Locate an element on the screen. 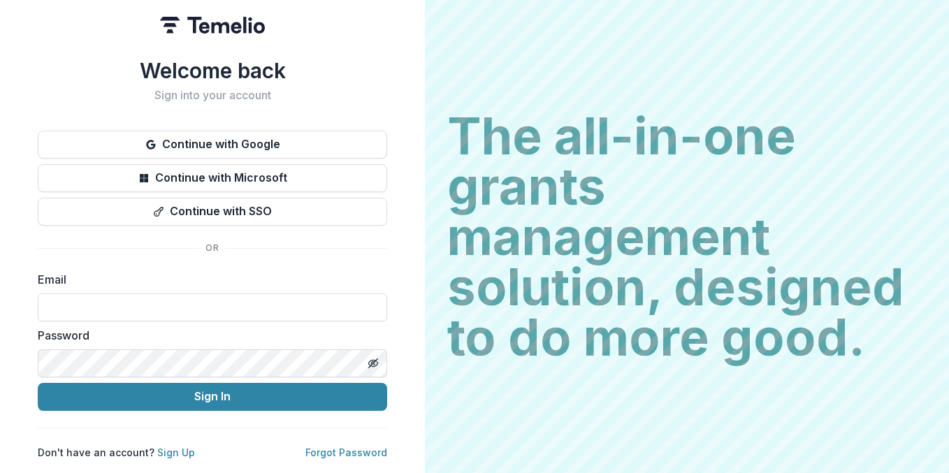 This screenshot has height=473, width=949. img: Temelio is located at coordinates (212, 25).